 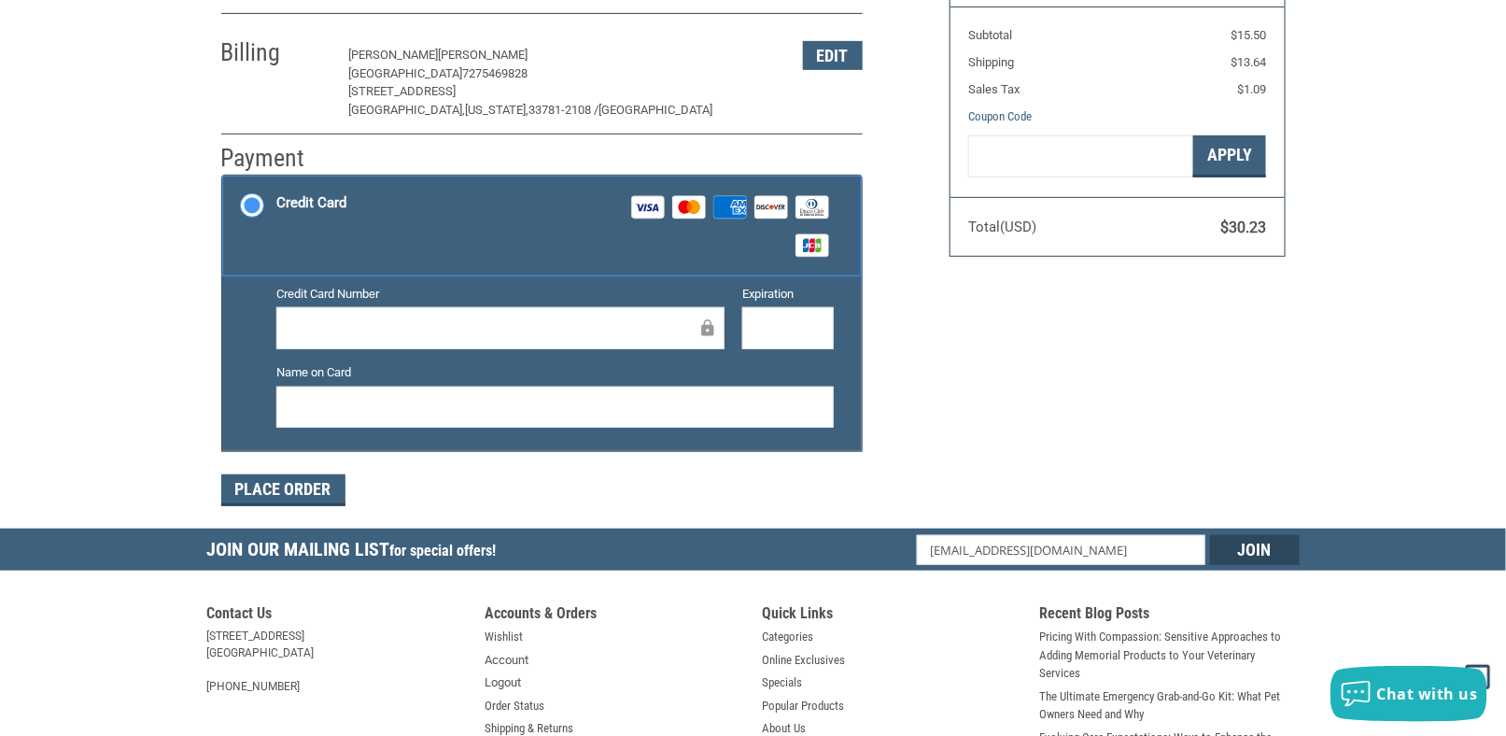 What do you see at coordinates (1061, 550) in the screenshot?
I see `input: Email` at bounding box center [1061, 550].